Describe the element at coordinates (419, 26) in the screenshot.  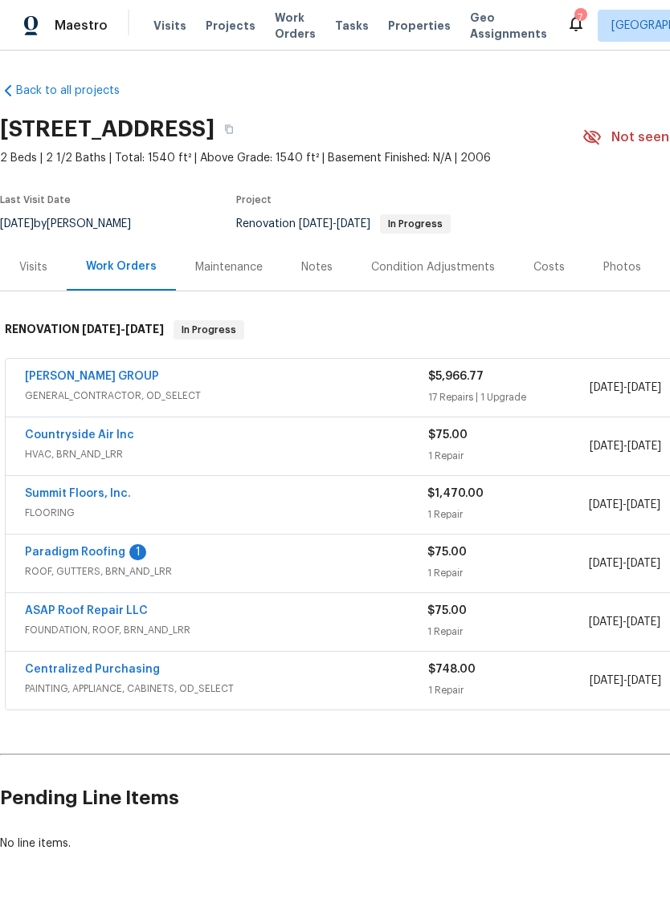
I see `span: Properties` at that location.